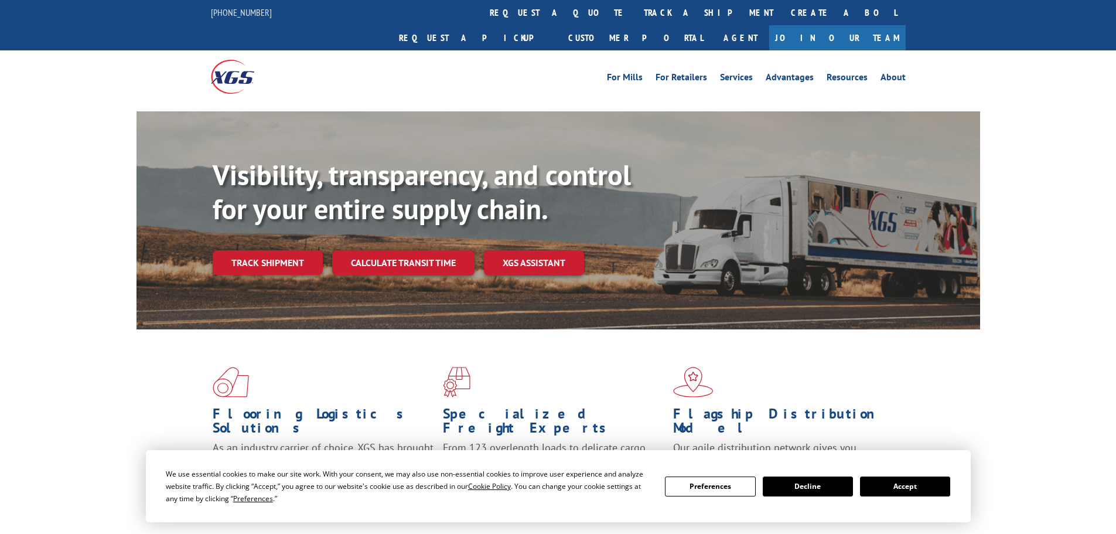  I want to click on img: xgs-icon-flagship-distribution-model-red, so click(693, 382).